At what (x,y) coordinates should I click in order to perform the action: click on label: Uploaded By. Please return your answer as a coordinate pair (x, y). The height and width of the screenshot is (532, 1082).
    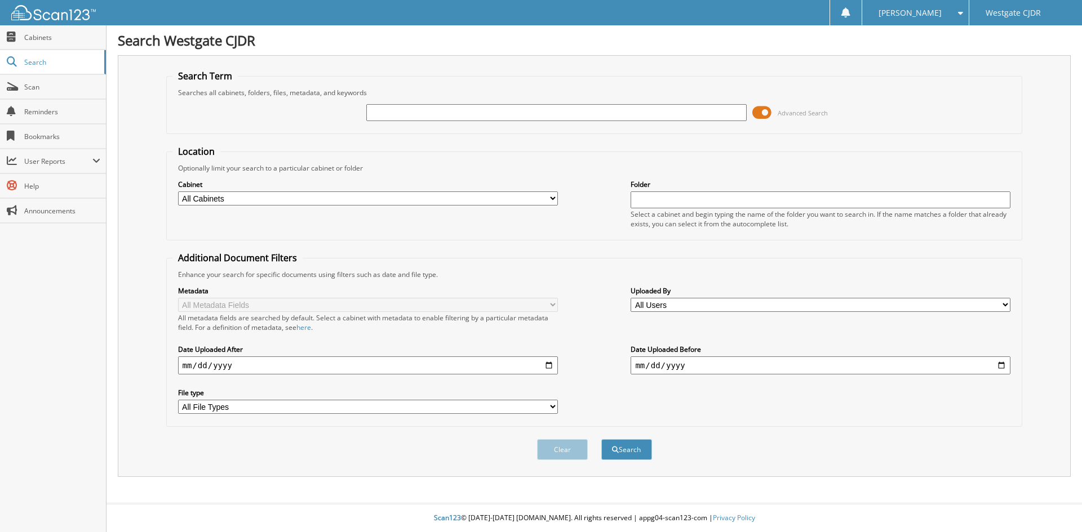
    Looking at the image, I should click on (820, 291).